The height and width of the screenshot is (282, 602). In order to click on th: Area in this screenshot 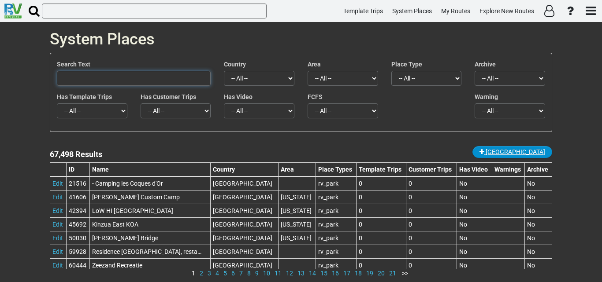, I will do `click(296, 170)`.